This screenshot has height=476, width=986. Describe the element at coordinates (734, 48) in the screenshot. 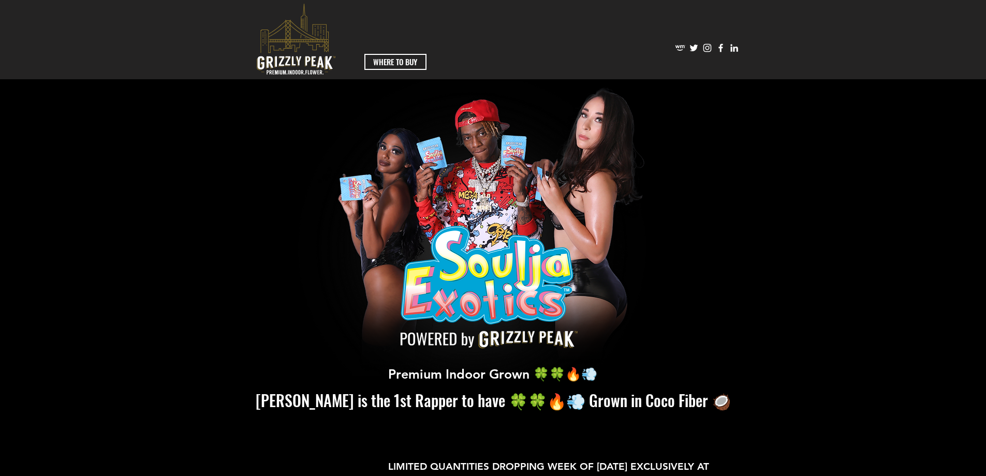

I see `a: Likedin` at that location.